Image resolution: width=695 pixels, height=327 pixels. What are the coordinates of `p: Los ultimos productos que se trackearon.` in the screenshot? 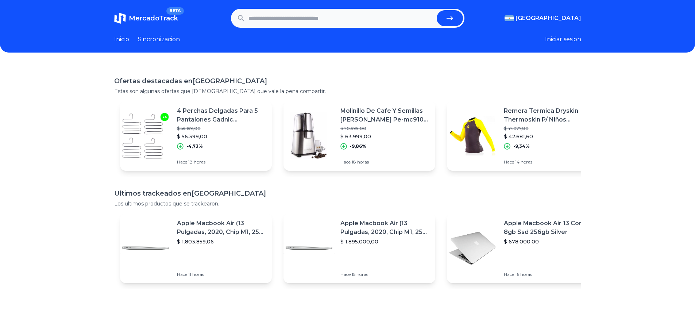 It's located at (348, 204).